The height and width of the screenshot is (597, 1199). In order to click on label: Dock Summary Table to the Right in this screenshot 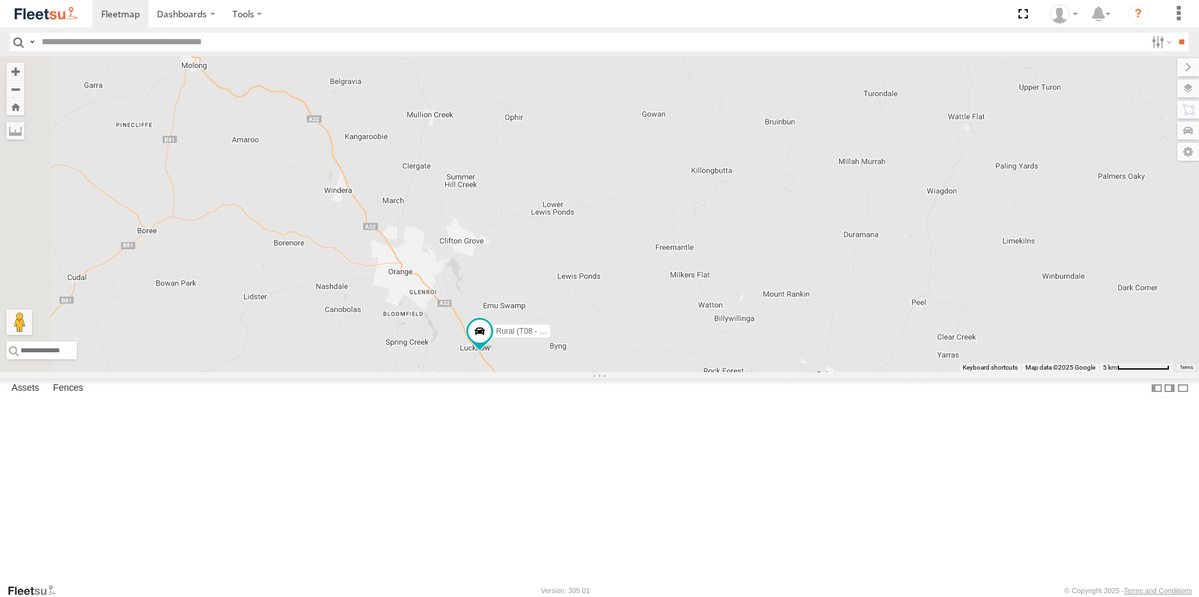, I will do `click(1170, 388)`.